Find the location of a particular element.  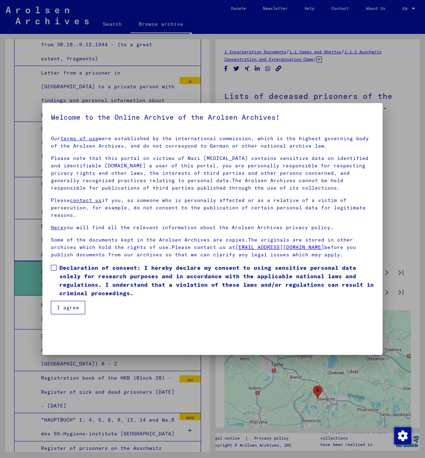

span: Declaration of consent: I hereby declare my consent to using sensitive personal data solely for r... is located at coordinates (217, 281).